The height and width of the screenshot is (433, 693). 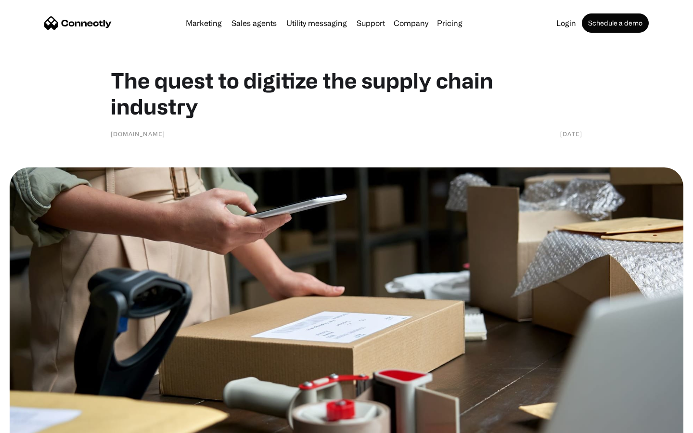 I want to click on a: Support, so click(x=371, y=23).